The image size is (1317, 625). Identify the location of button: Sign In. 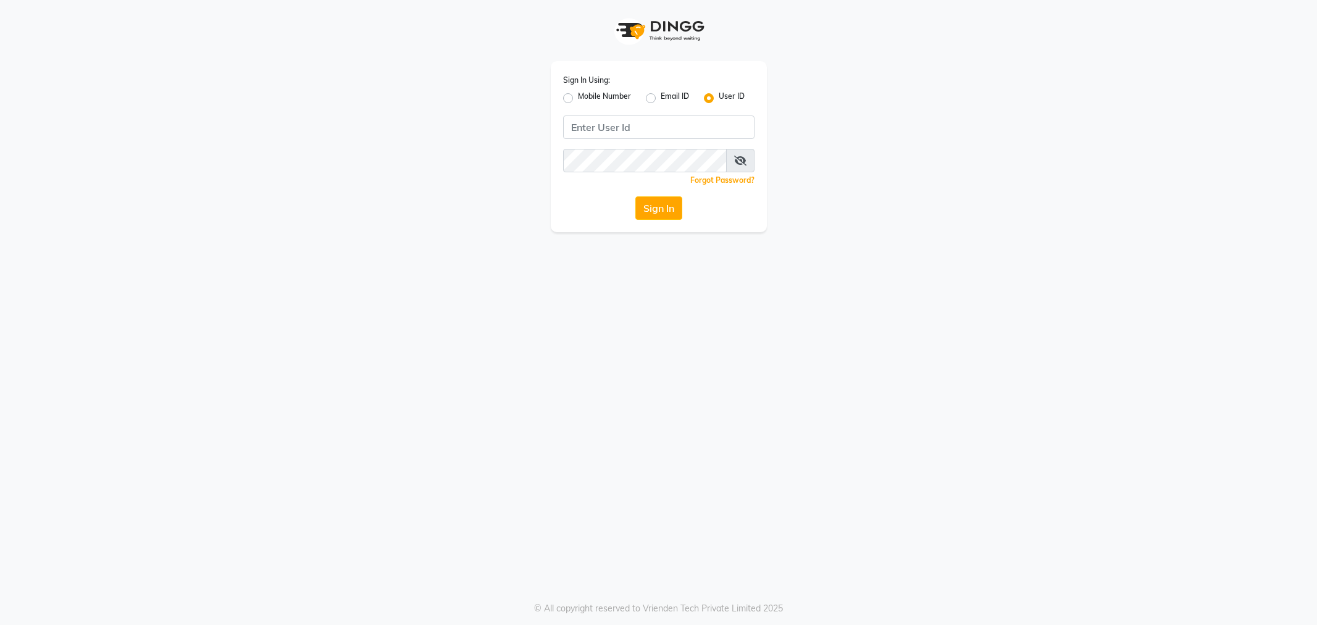
(659, 208).